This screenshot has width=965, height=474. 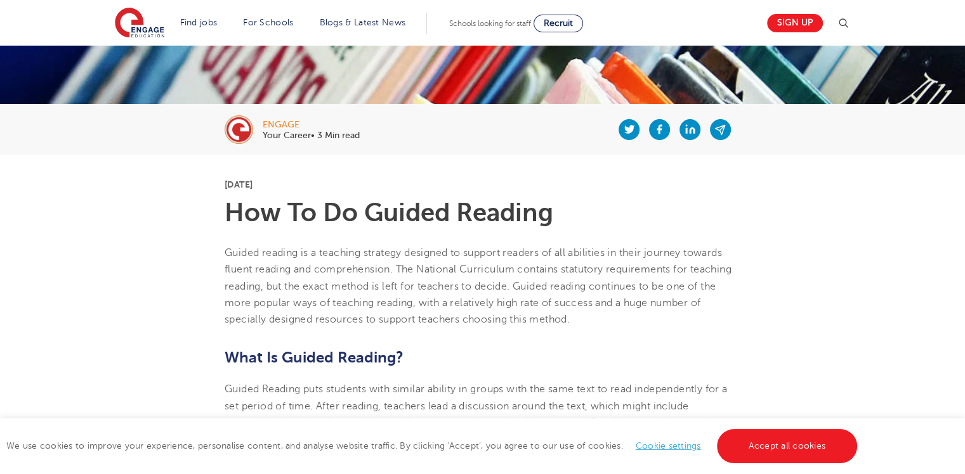 What do you see at coordinates (140, 23) in the screenshot?
I see `img: Engage Education` at bounding box center [140, 23].